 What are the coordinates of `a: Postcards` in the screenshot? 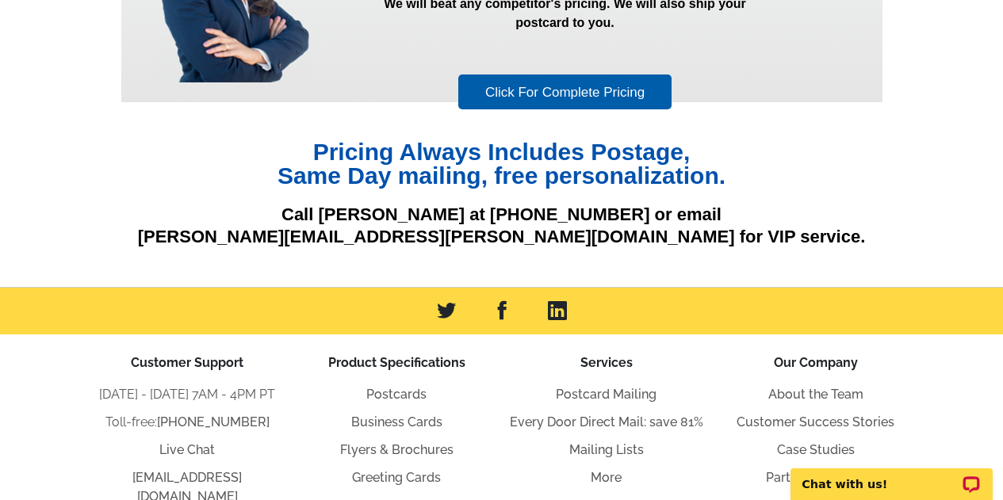 It's located at (396, 394).